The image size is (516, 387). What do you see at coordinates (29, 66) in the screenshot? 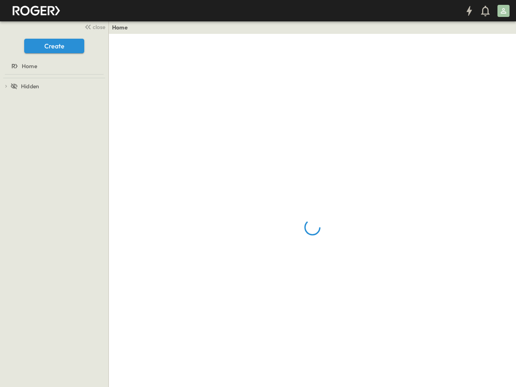
I see `span: Home` at bounding box center [29, 66].